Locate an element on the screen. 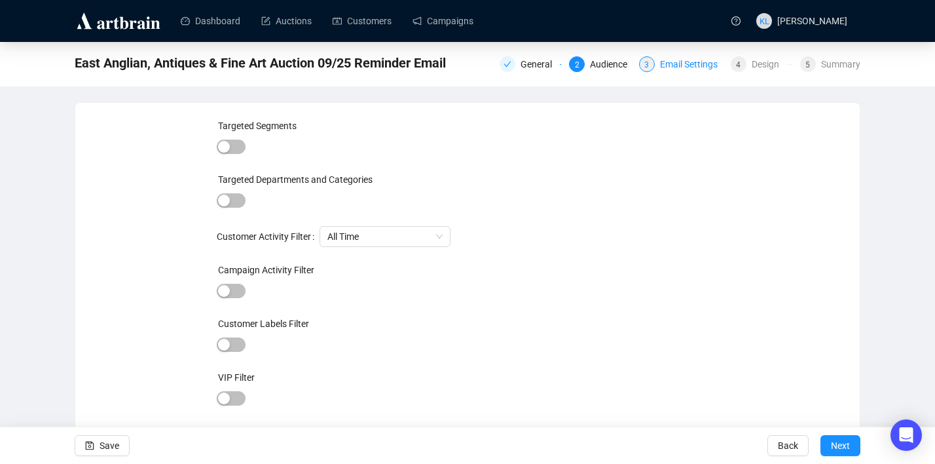 The image size is (935, 464). span: 4 is located at coordinates (738, 65).